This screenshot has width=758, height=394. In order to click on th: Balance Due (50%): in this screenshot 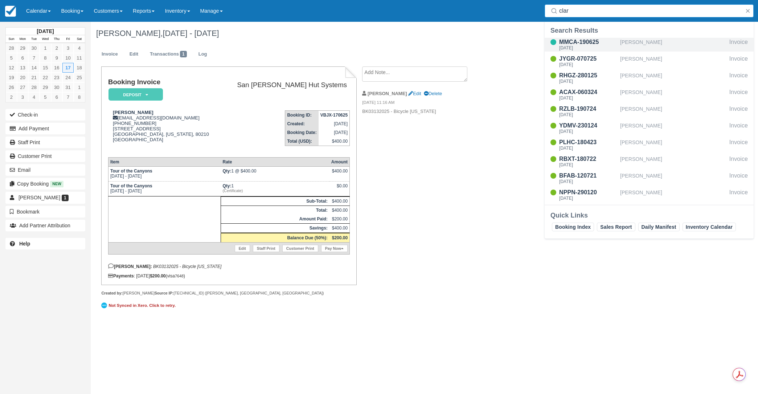, I will do `click(275, 237)`.